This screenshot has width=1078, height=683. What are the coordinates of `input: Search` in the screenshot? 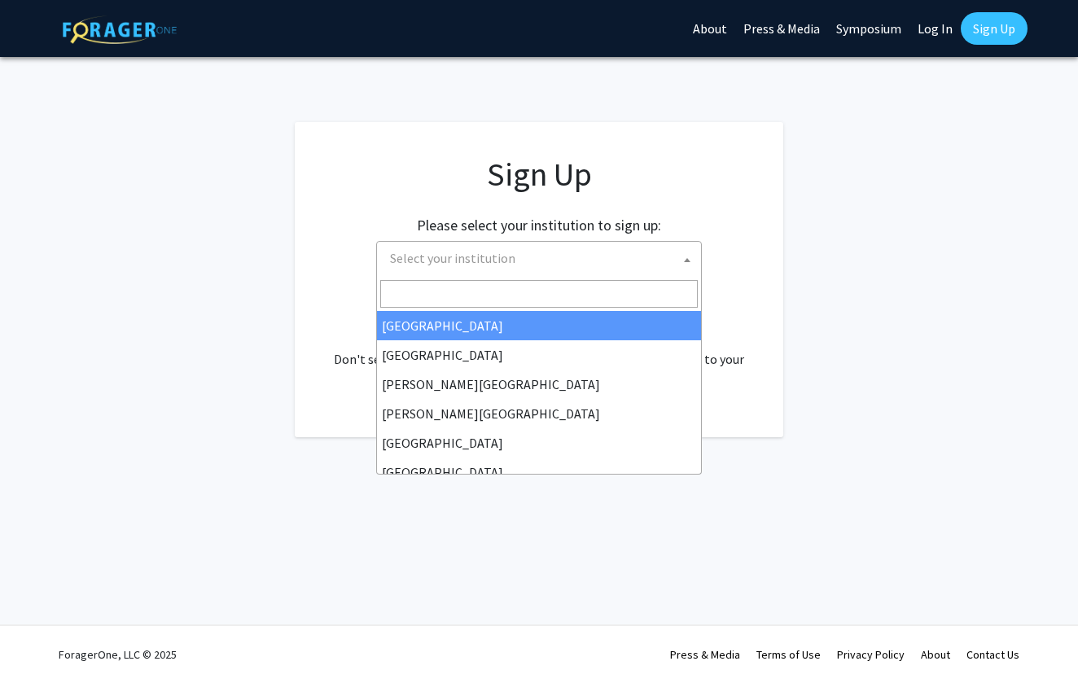 It's located at (539, 294).